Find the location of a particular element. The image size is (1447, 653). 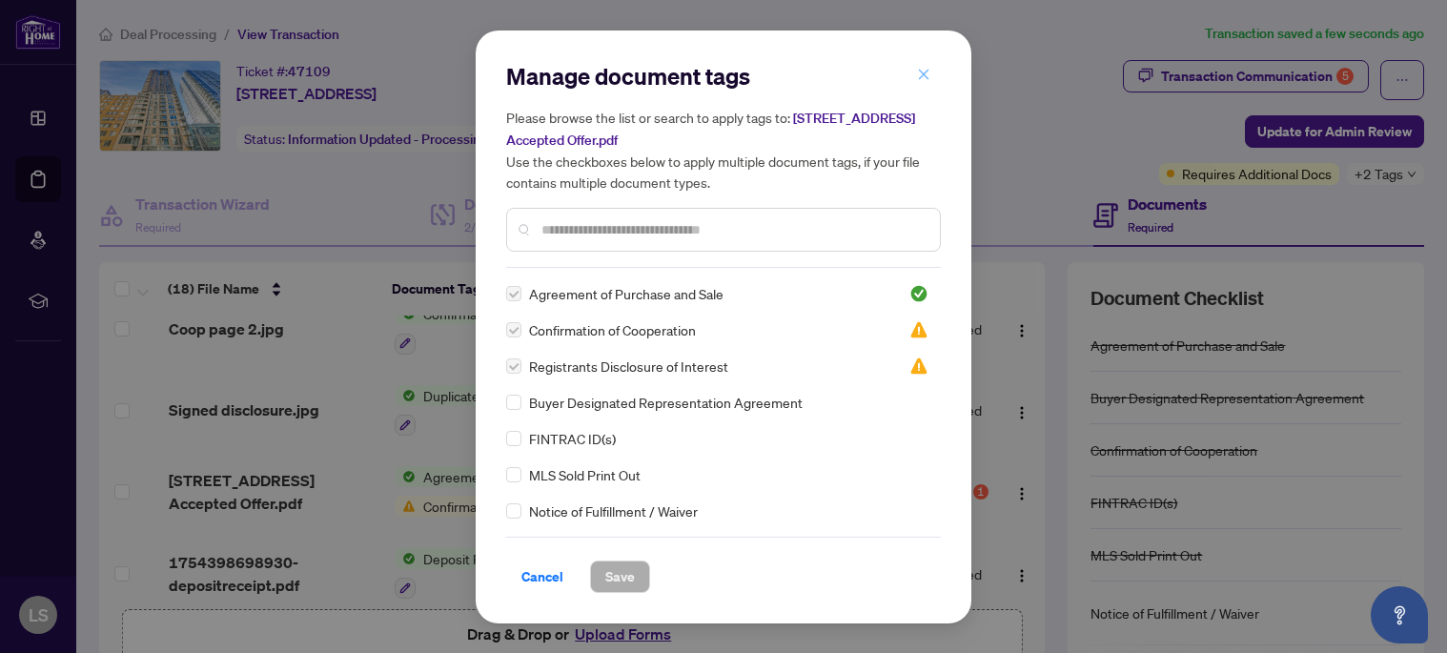

span: Approved is located at coordinates (919, 294).